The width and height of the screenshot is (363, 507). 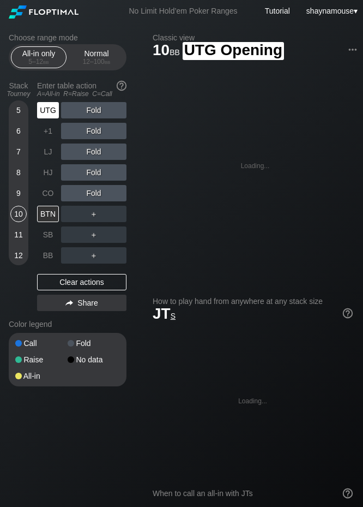 What do you see at coordinates (252, 301) in the screenshot?
I see `h2: How to play hand from anywhere at any stack size` at bounding box center [252, 301].